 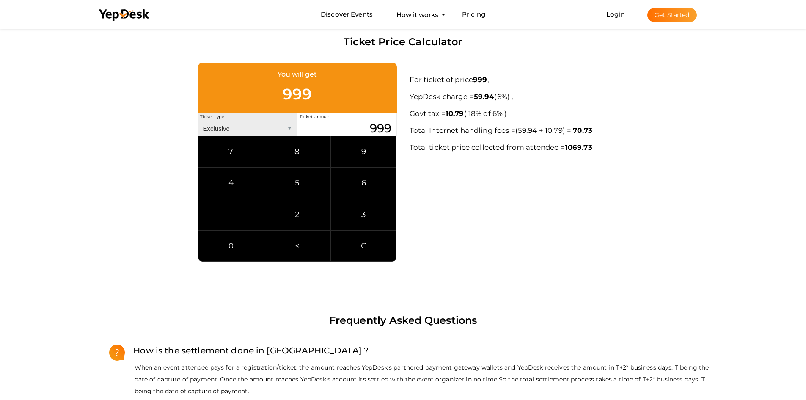 I want to click on a: 2, so click(x=297, y=215).